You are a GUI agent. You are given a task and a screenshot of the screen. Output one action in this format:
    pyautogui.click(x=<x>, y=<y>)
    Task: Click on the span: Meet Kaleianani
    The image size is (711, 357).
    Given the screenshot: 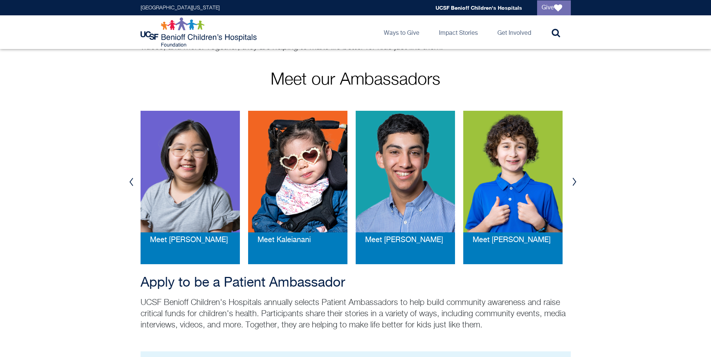 What is the action you would take?
    pyautogui.click(x=284, y=240)
    